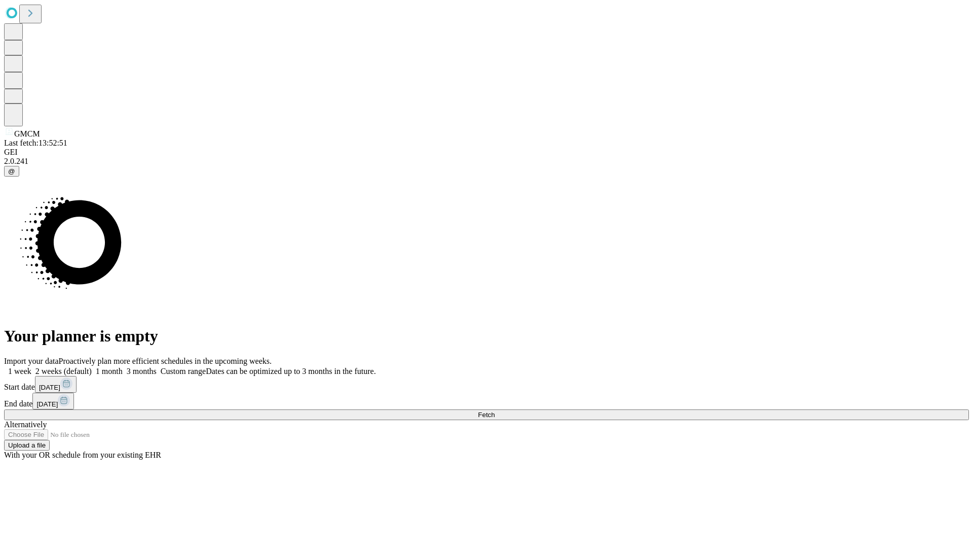 This screenshot has width=973, height=548. What do you see at coordinates (487, 161) in the screenshot?
I see `div: 2.0.241` at bounding box center [487, 161].